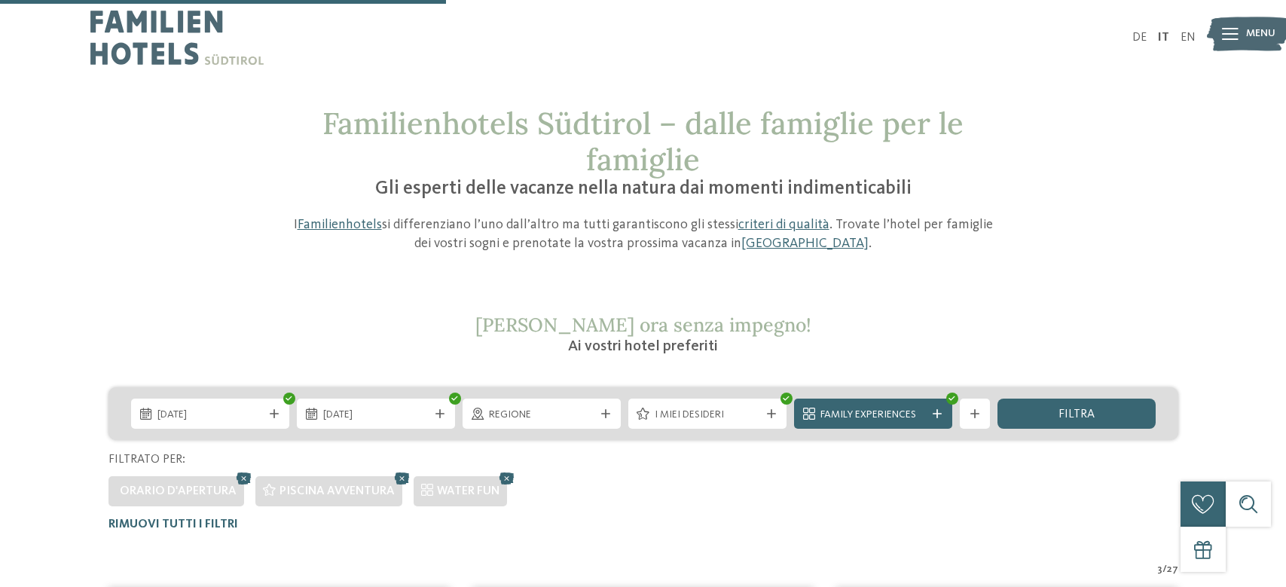 The width and height of the screenshot is (1286, 587). What do you see at coordinates (783, 224) in the screenshot?
I see `a: criteri di qualità` at bounding box center [783, 224].